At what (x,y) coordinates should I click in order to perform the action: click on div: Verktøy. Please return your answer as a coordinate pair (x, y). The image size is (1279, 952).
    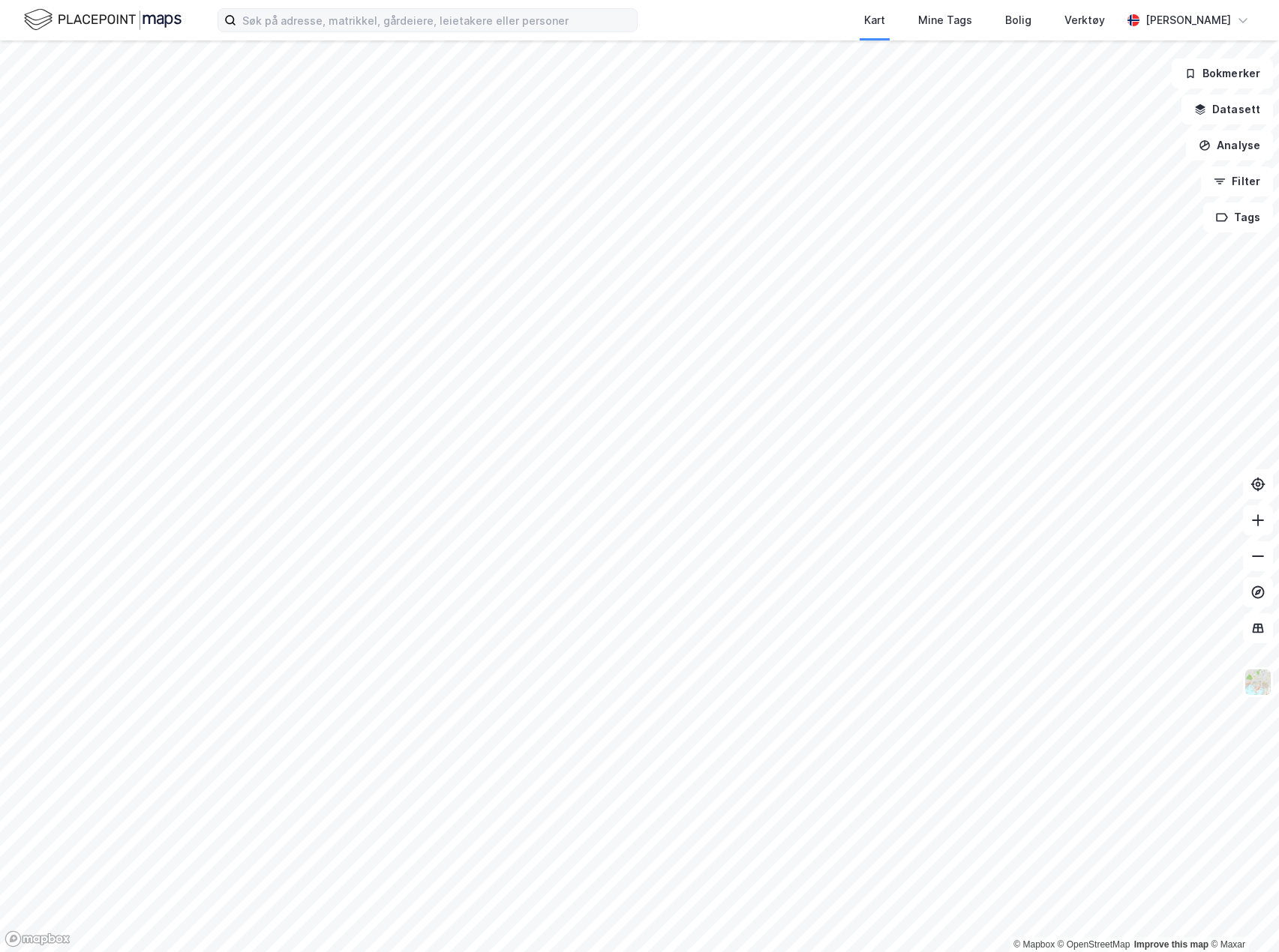
    Looking at the image, I should click on (1085, 20).